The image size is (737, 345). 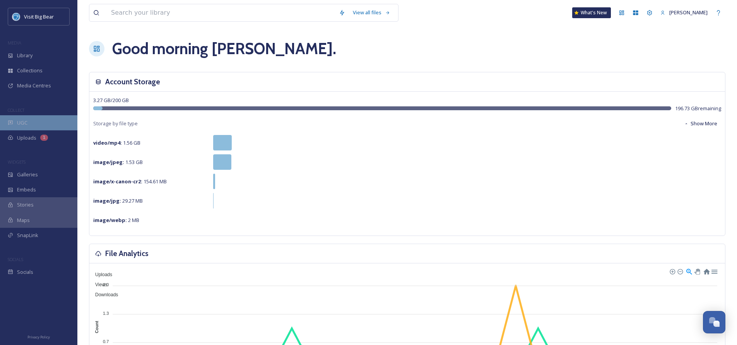 What do you see at coordinates (221, 13) in the screenshot?
I see `input: Search your library` at bounding box center [221, 13].